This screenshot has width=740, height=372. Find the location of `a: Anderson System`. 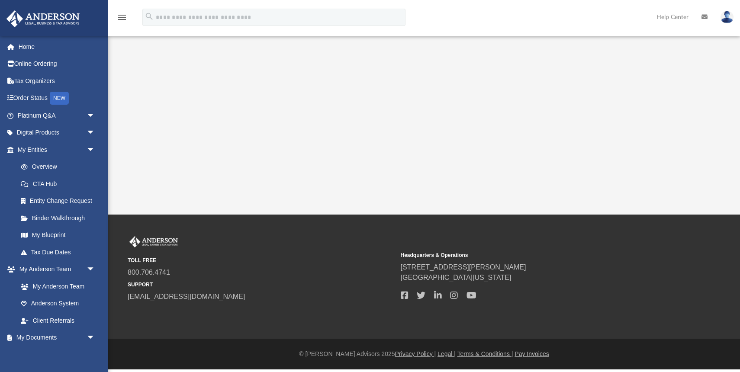

a: Anderson System is located at coordinates (58, 304).